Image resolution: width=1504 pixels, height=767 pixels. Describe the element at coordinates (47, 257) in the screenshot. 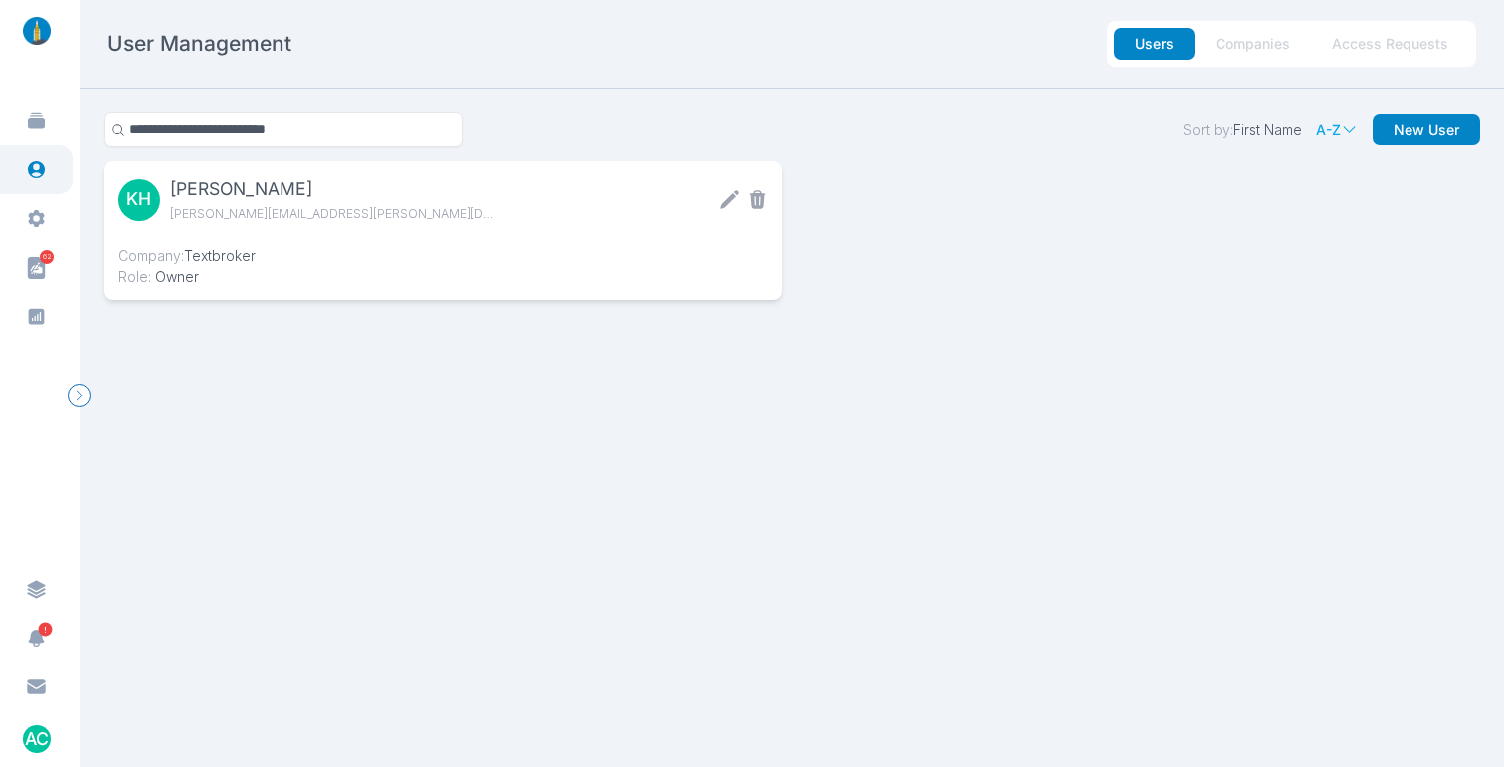

I see `span: 62` at that location.